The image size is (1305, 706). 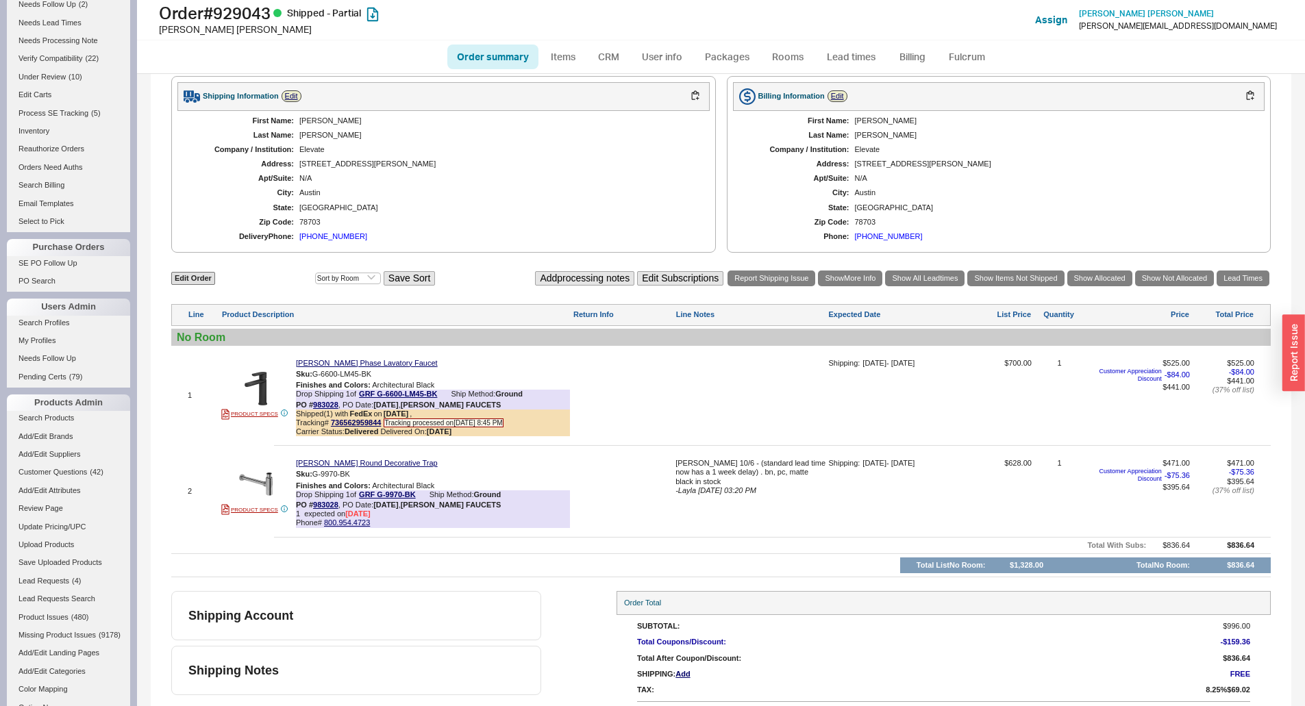 I want to click on span: - $75.36, so click(x=1241, y=472).